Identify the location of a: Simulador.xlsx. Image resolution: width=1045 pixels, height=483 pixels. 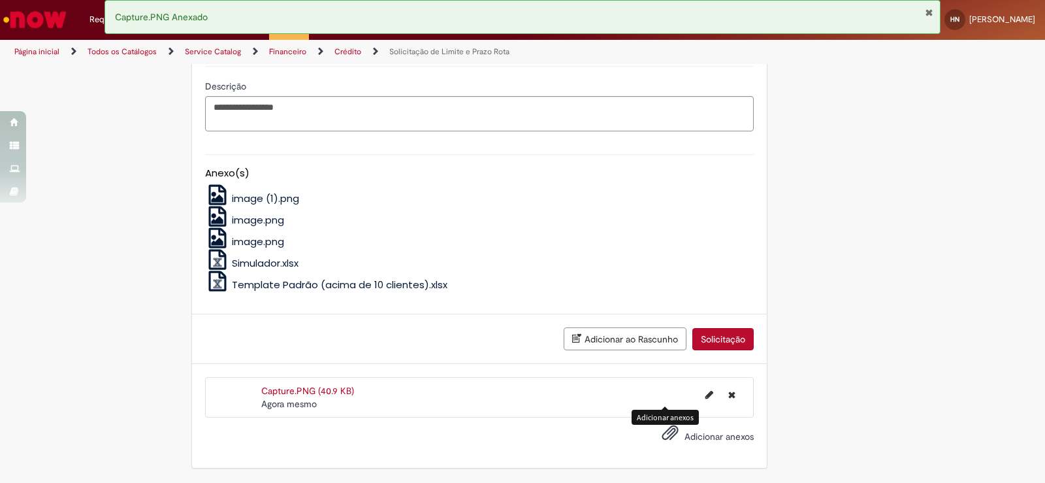
(252, 263).